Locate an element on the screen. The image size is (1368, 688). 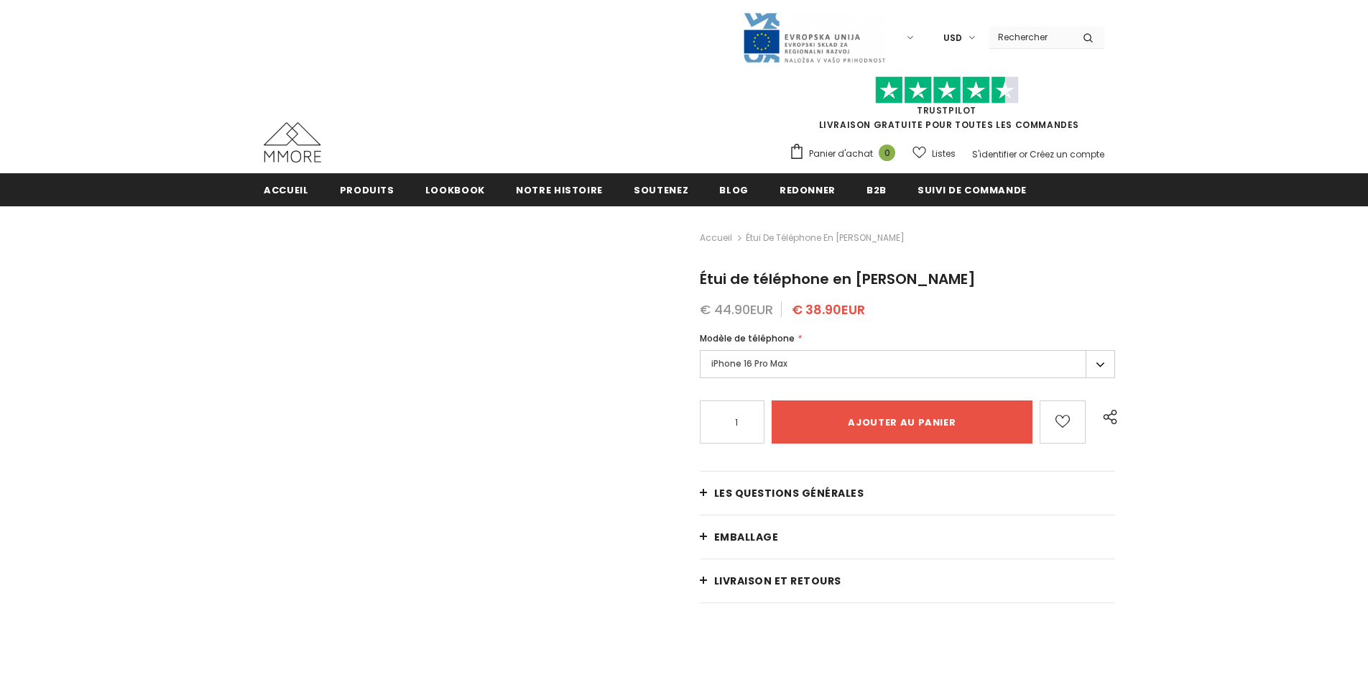
input: Search Site is located at coordinates (1030, 37).